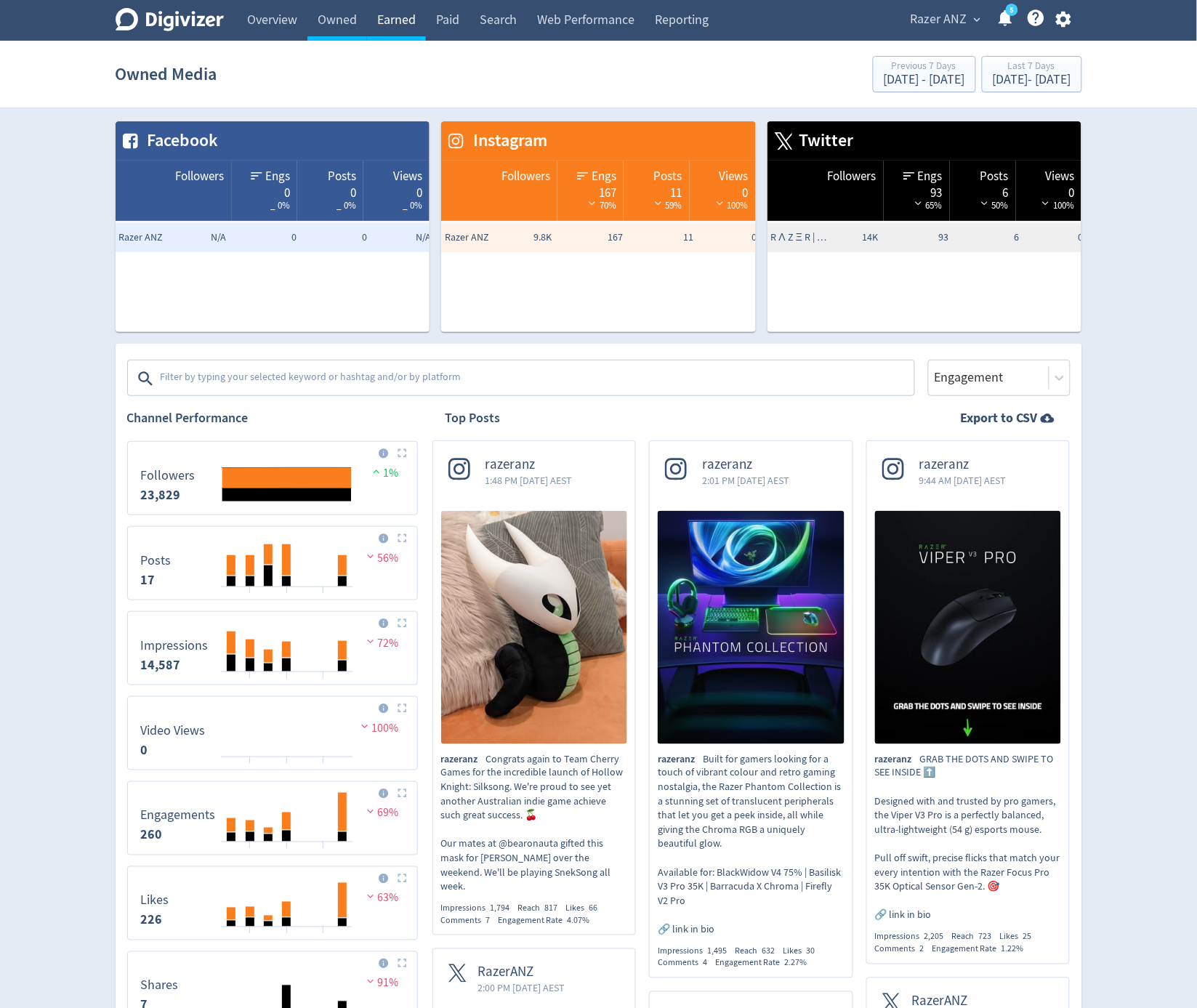 This screenshot has width=1197, height=1008. Describe the element at coordinates (272, 479) in the screenshot. I see `svg: Followers 0` at that location.